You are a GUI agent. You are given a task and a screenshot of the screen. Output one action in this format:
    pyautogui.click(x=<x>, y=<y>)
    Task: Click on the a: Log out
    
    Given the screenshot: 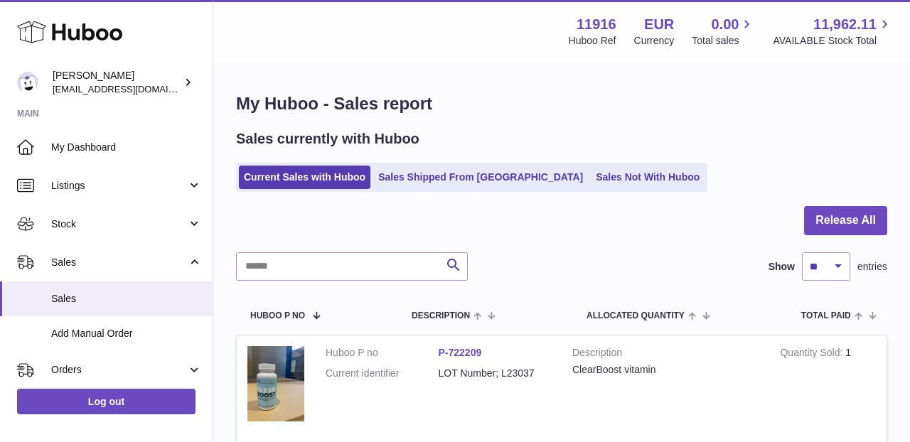 What is the action you would take?
    pyautogui.click(x=106, y=401)
    